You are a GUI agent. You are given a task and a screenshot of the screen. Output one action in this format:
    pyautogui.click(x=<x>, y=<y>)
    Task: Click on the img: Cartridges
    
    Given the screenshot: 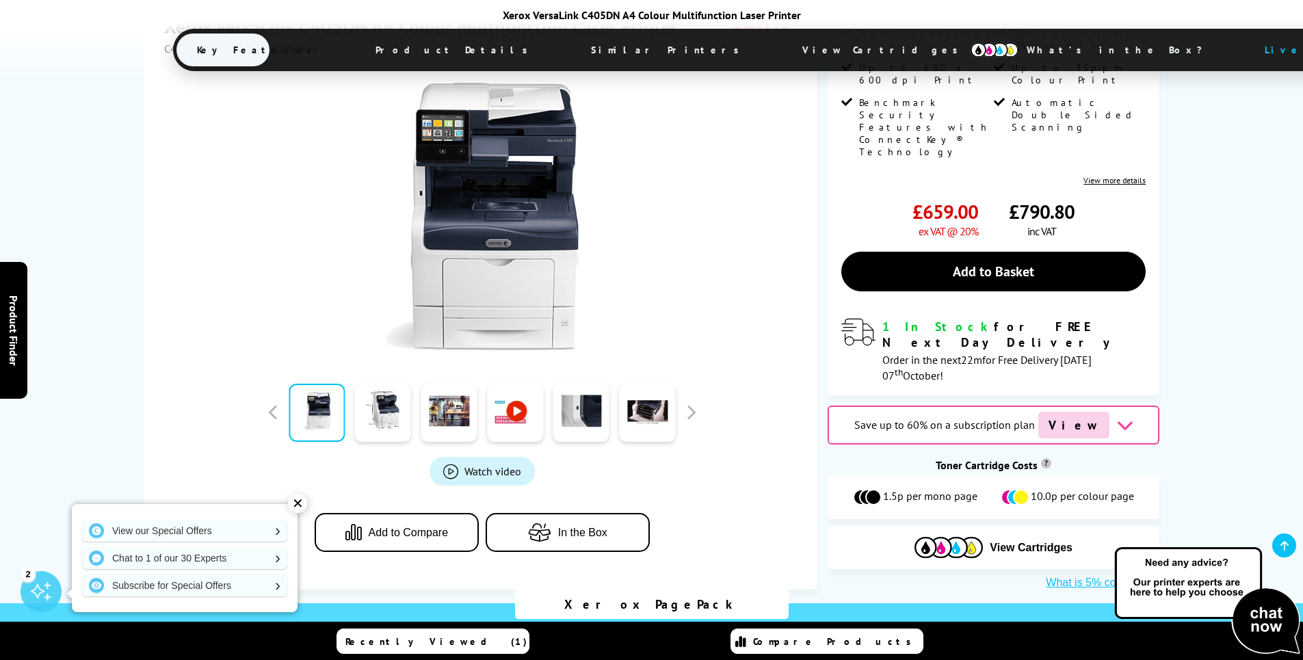 What is the action you would take?
    pyautogui.click(x=949, y=547)
    